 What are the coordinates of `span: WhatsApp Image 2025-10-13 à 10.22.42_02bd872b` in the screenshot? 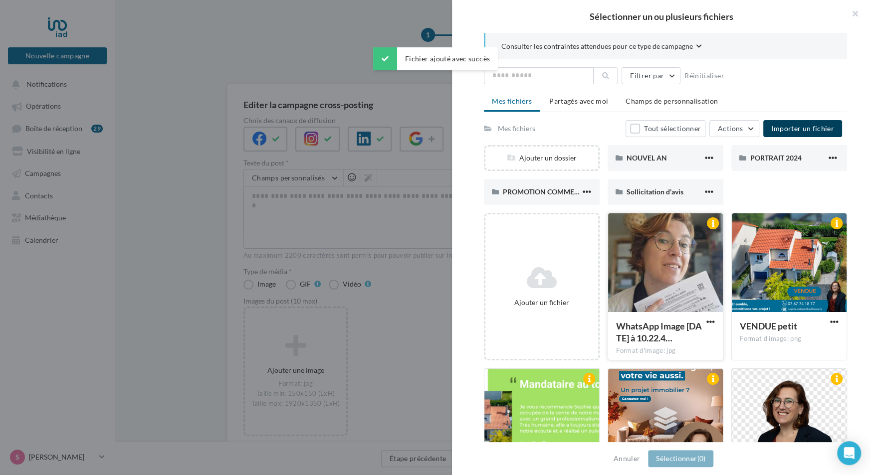 It's located at (659, 332).